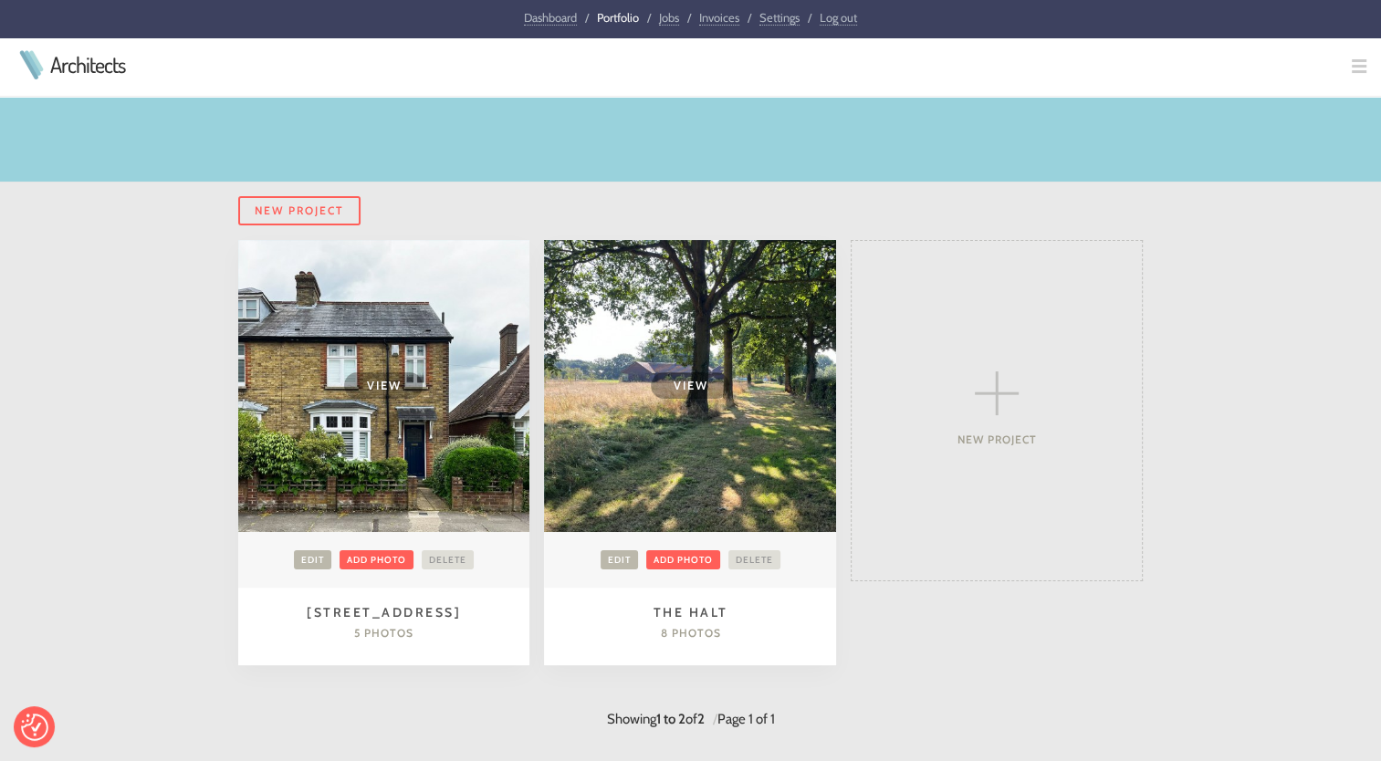 The width and height of the screenshot is (1381, 761). I want to click on a: The Halt, so click(690, 612).